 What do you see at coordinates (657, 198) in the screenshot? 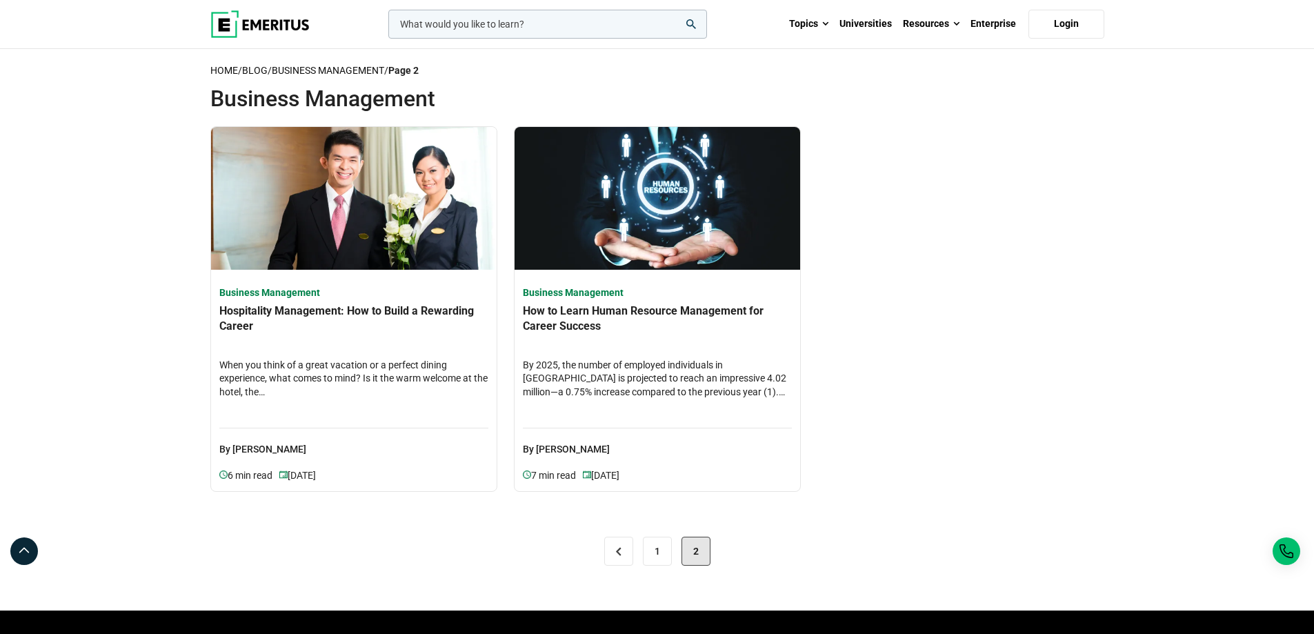
I see `img: How to Learn Human Resource Management for Career Success | Online Business Management Course` at bounding box center [657, 198].